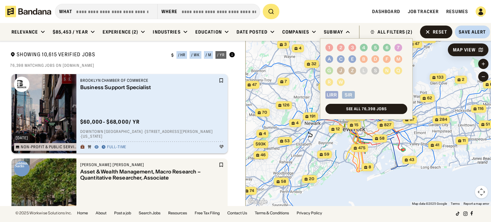 The width and height of the screenshot is (491, 222). What do you see at coordinates (88, 55) in the screenshot?
I see `div: Showing 10,615 Verified Jobs` at bounding box center [88, 55].